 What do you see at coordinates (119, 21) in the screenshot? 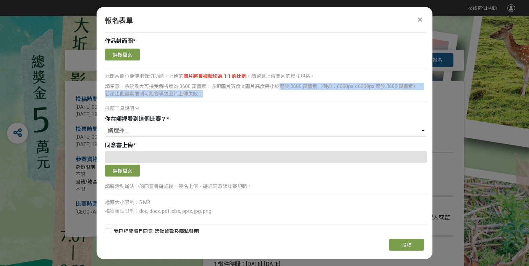
I see `span: 報名表單` at bounding box center [119, 21].